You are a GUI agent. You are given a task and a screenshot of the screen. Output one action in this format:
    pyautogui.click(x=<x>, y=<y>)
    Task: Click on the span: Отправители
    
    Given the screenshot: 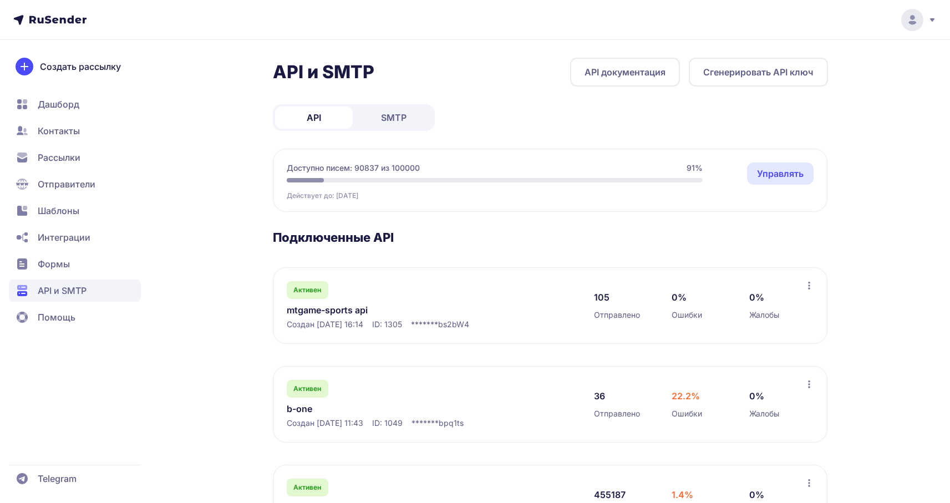 What is the action you would take?
    pyautogui.click(x=67, y=184)
    